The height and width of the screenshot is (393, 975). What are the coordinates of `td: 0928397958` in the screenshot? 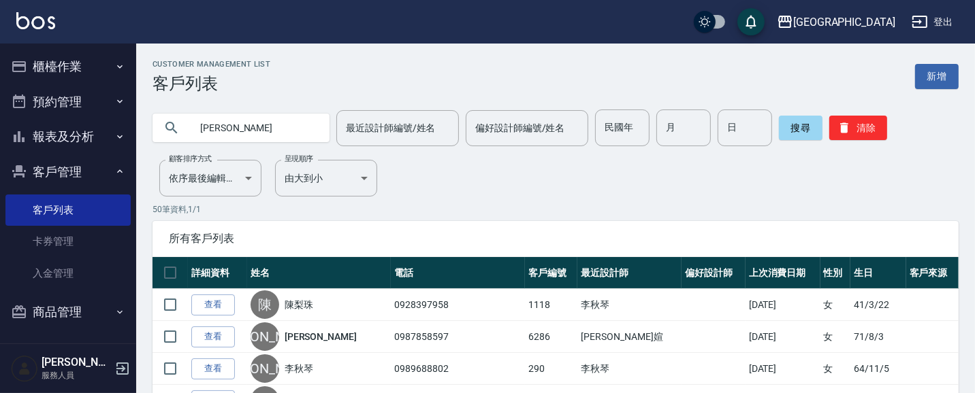 It's located at (457, 305).